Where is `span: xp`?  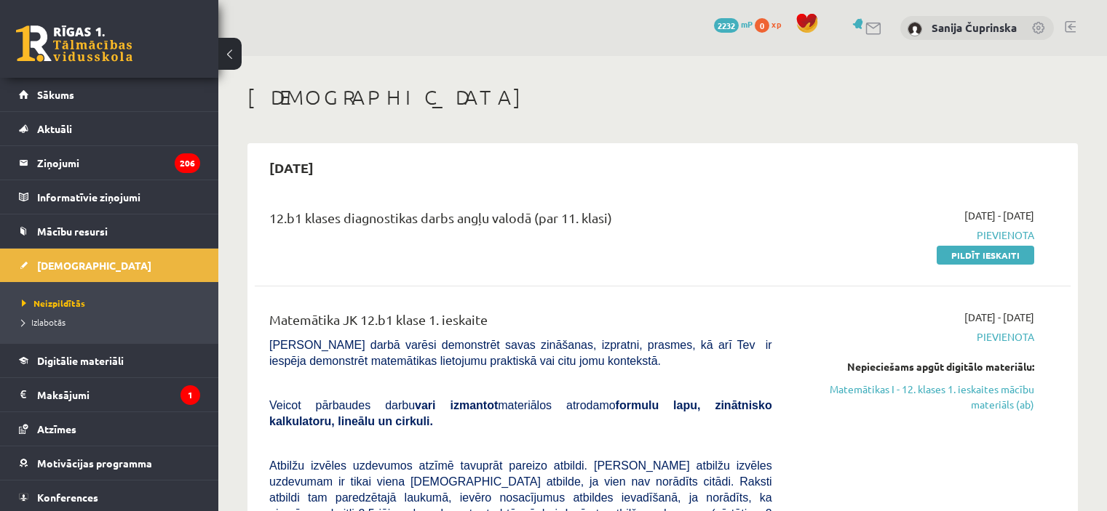
span: xp is located at coordinates (776, 24).